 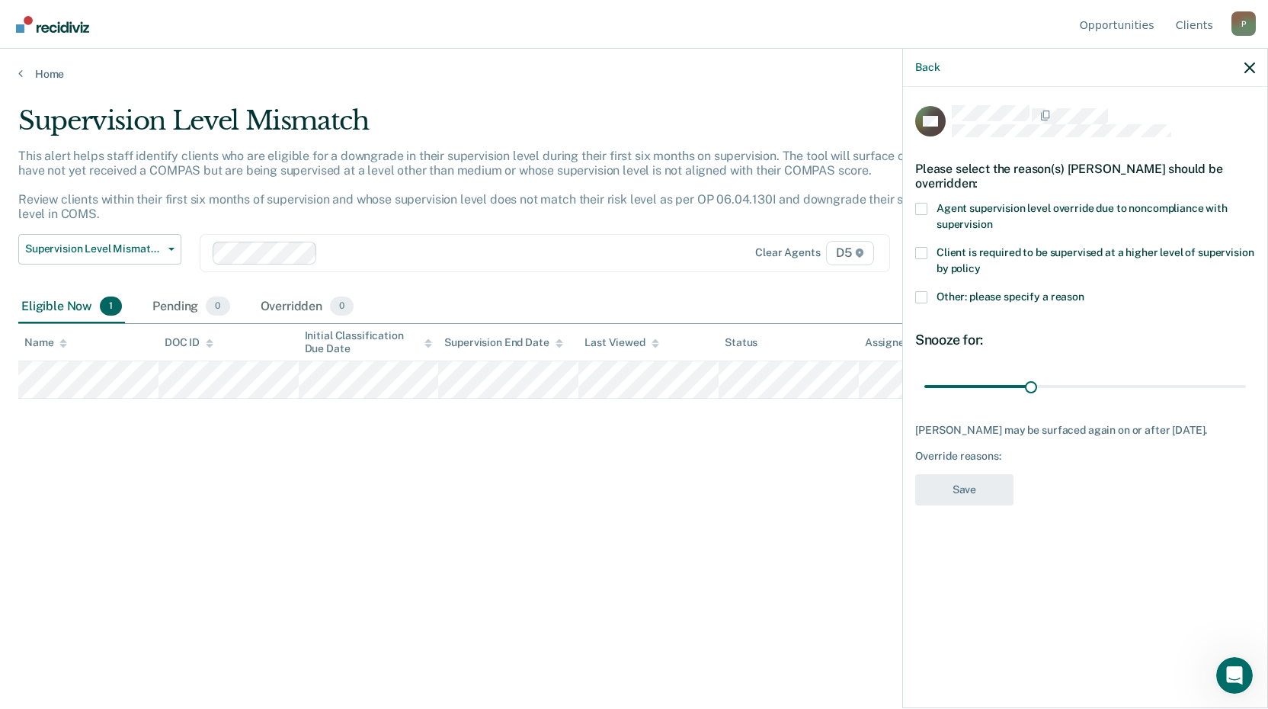 I want to click on div: P, so click(x=1244, y=24).